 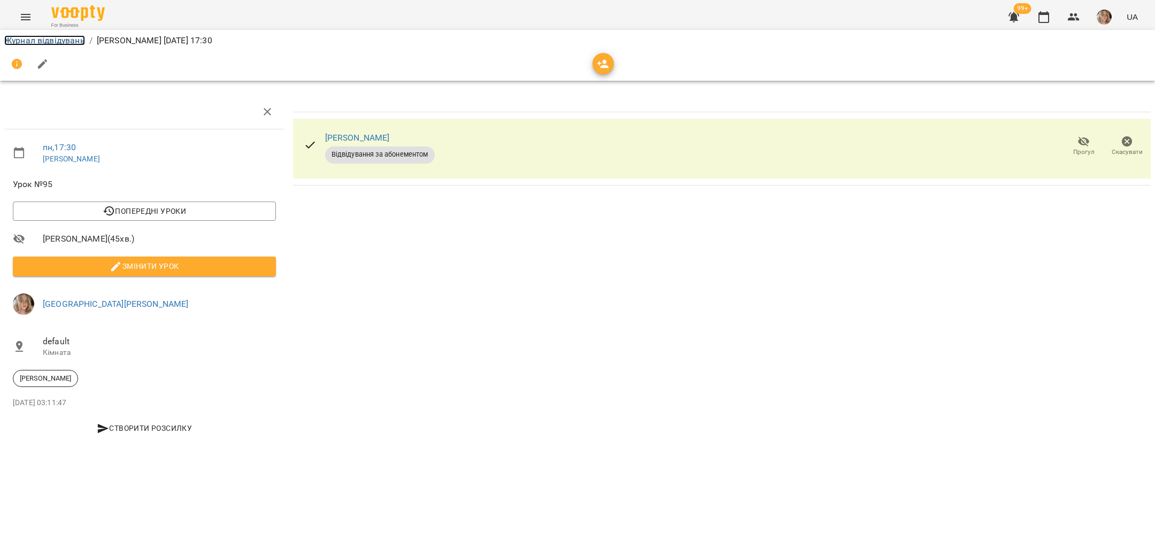 What do you see at coordinates (59, 147) in the screenshot?
I see `a: пн , 17:30` at bounding box center [59, 147].